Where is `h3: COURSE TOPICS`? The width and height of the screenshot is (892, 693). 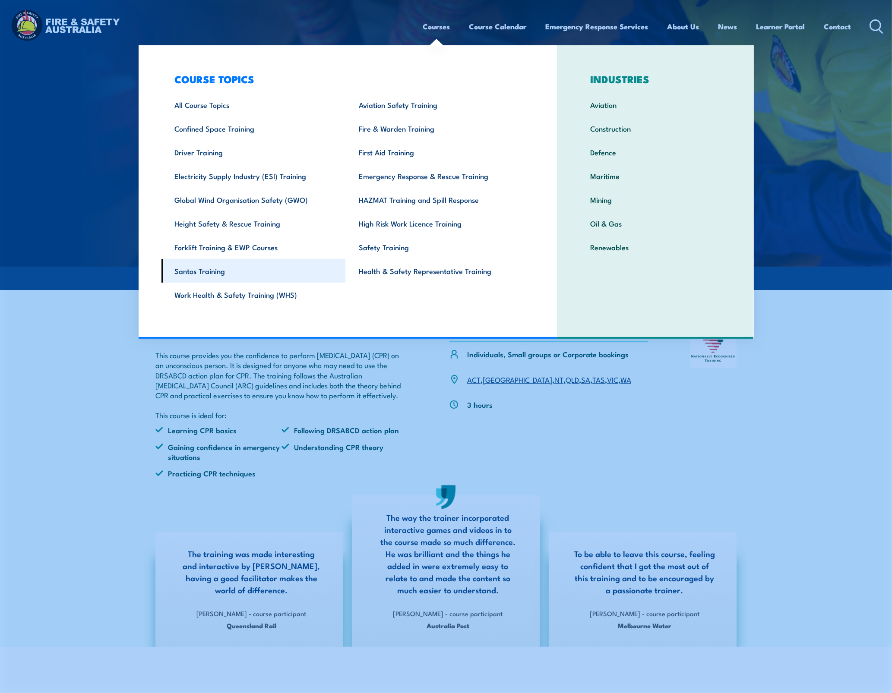
h3: COURSE TOPICS is located at coordinates (346, 79).